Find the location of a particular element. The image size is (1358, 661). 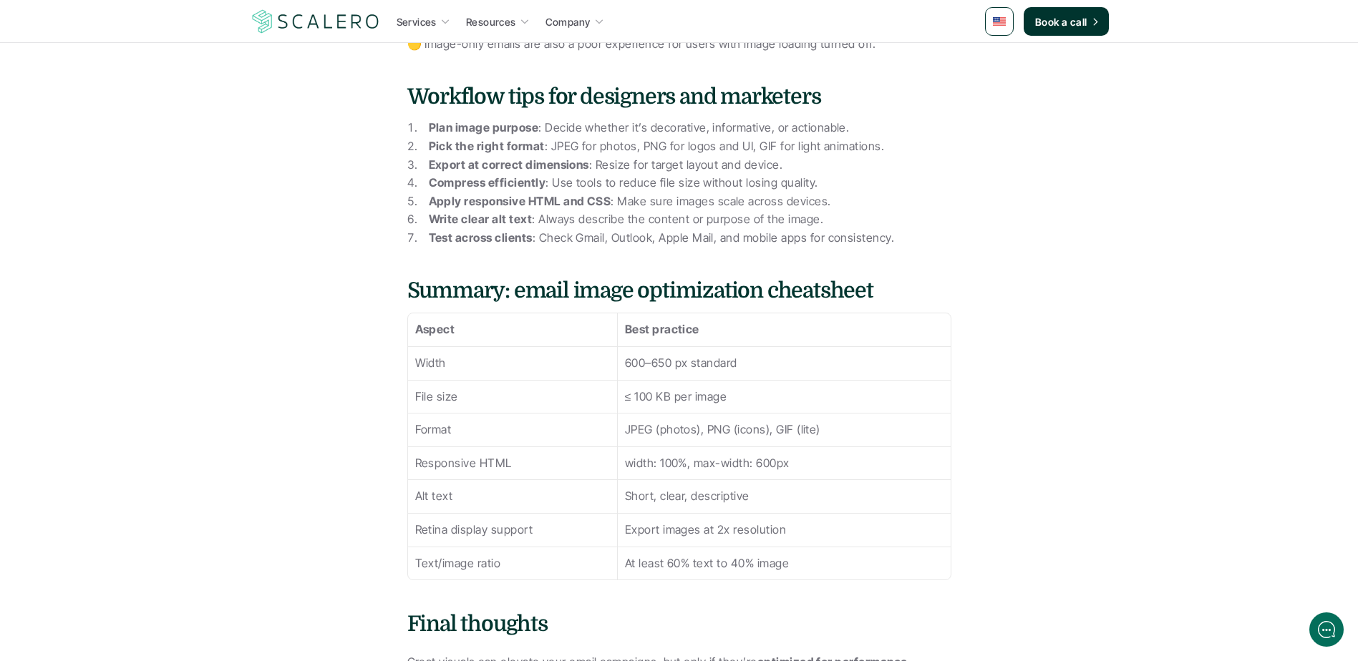

strong: Pick the right format is located at coordinates (487, 146).